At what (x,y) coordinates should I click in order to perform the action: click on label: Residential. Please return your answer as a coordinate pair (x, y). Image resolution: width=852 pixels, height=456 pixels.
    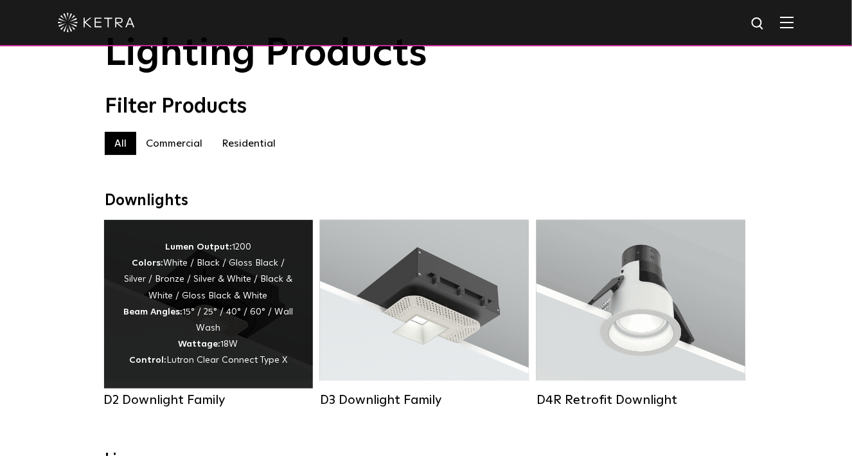
    Looking at the image, I should click on (249, 143).